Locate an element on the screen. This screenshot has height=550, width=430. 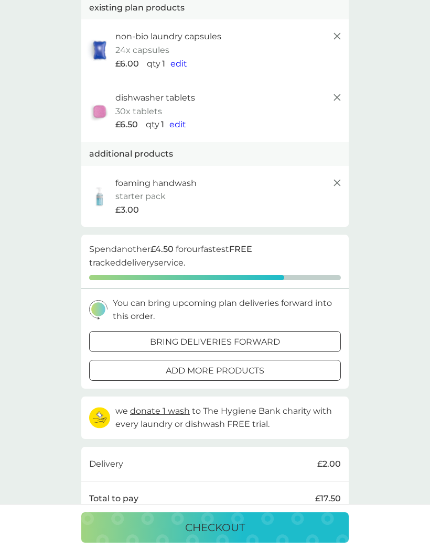
p: 24x capsules is located at coordinates (142, 50).